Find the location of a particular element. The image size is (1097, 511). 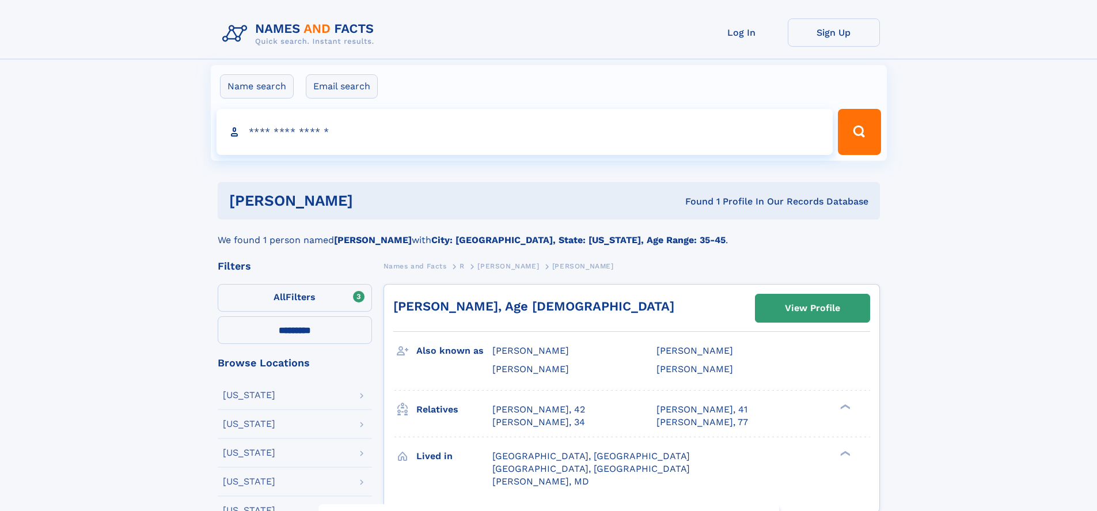

a: R is located at coordinates (462, 265).